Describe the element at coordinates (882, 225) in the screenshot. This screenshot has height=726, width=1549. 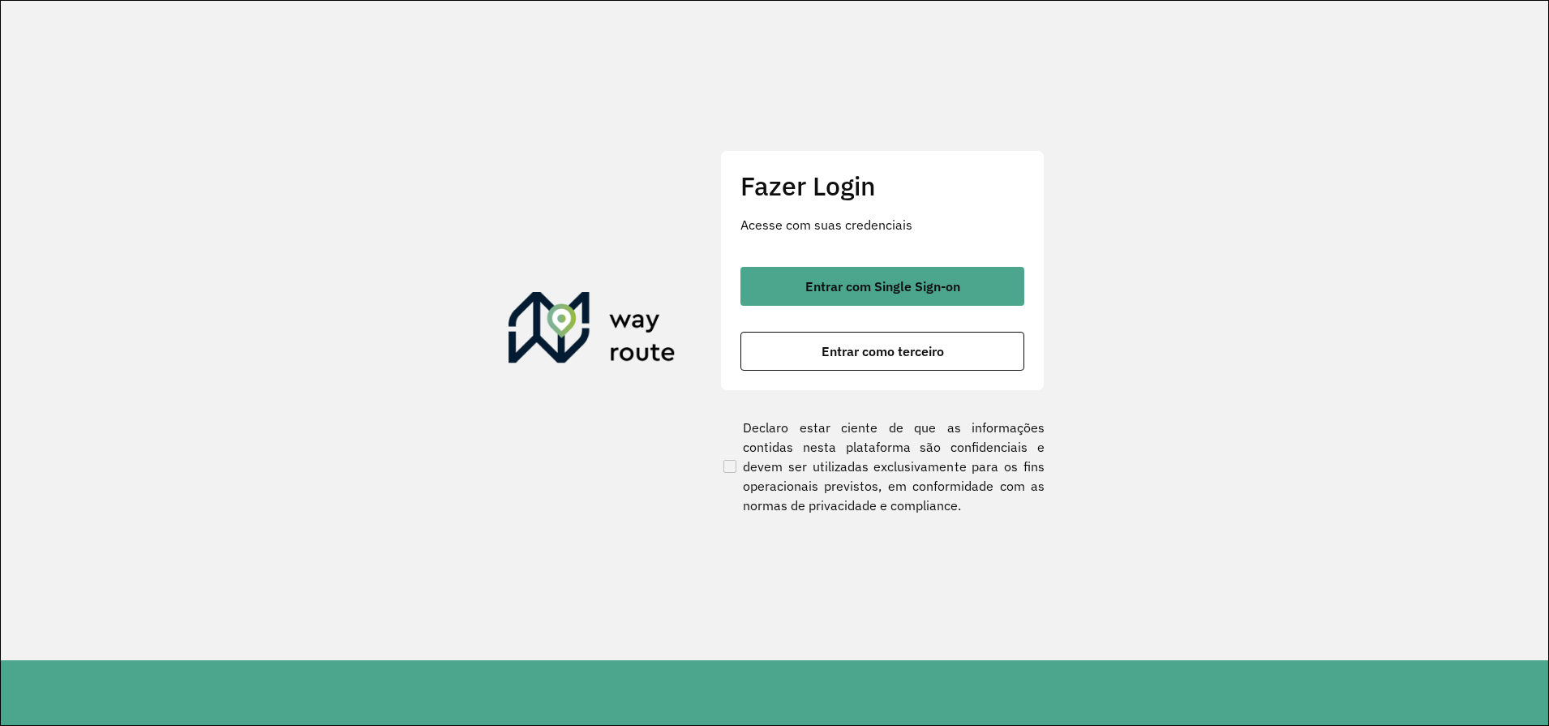
I see `p: Acesse com suas credenciais` at that location.